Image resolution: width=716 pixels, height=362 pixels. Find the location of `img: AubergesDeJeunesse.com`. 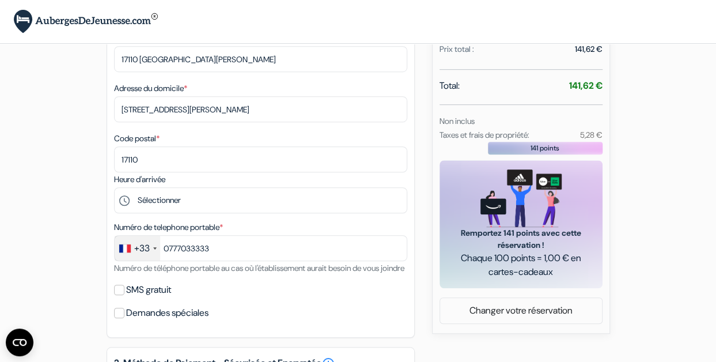

img: AubergesDeJeunesse.com is located at coordinates (86, 21).